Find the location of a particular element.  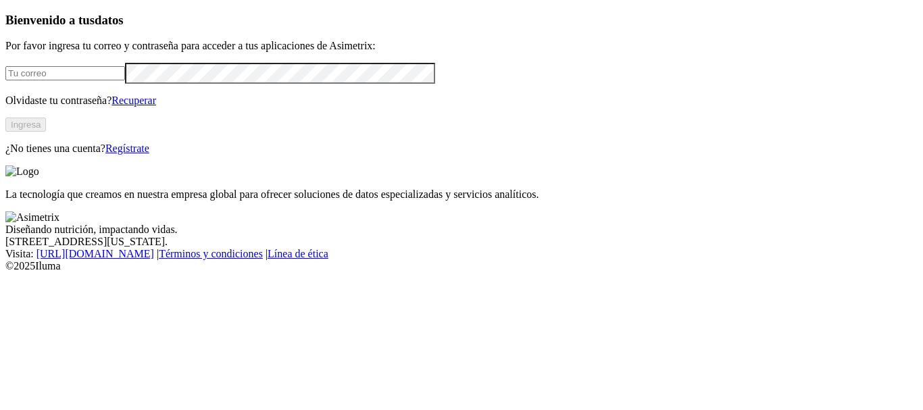

button: Ingresa is located at coordinates (26, 124).